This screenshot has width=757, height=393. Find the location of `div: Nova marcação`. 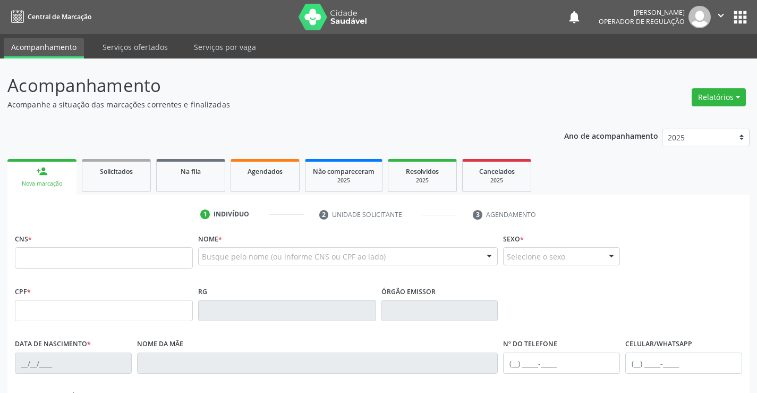

div: Nova marcação is located at coordinates (42, 183).